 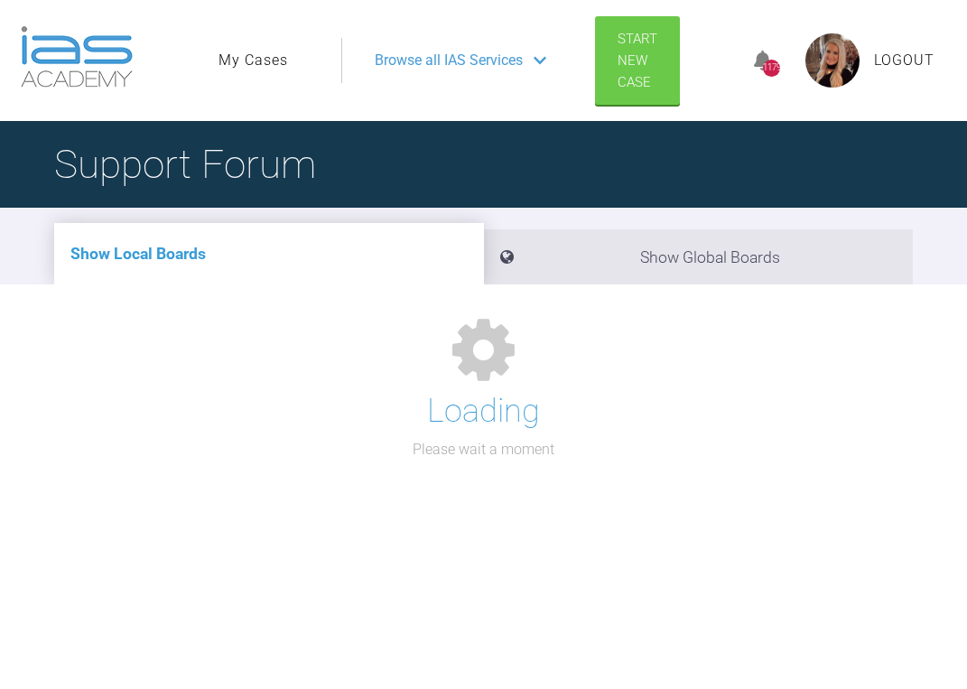 What do you see at coordinates (904, 60) in the screenshot?
I see `span: Logout` at bounding box center [904, 60].